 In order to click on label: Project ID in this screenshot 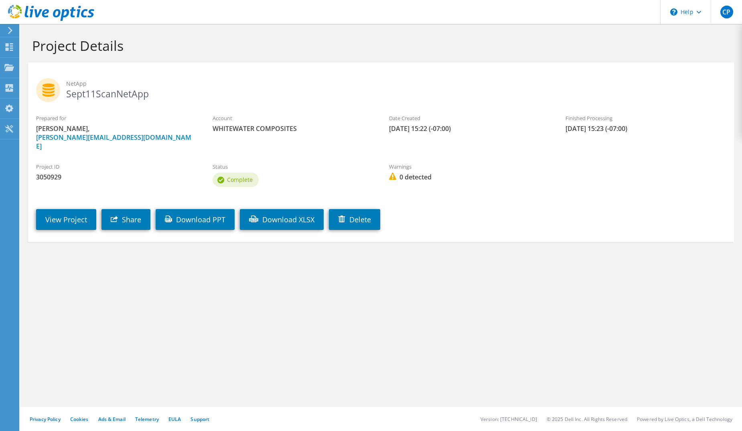, I will do `click(116, 167)`.